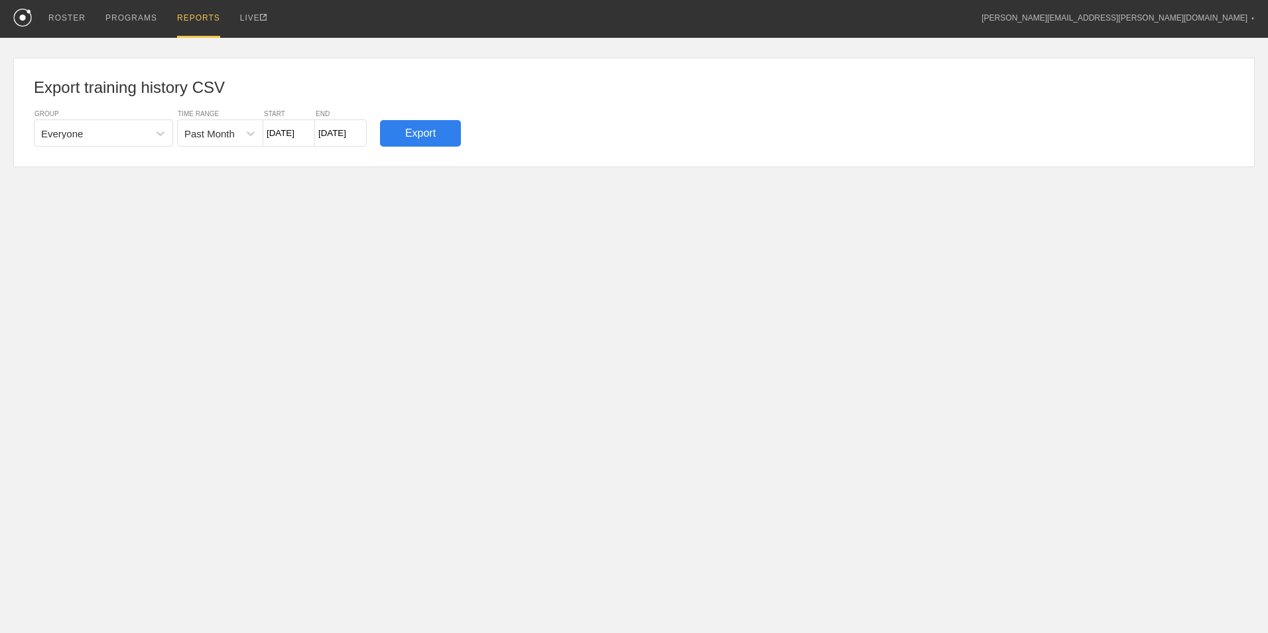  I want to click on div: Everyone, so click(62, 133).